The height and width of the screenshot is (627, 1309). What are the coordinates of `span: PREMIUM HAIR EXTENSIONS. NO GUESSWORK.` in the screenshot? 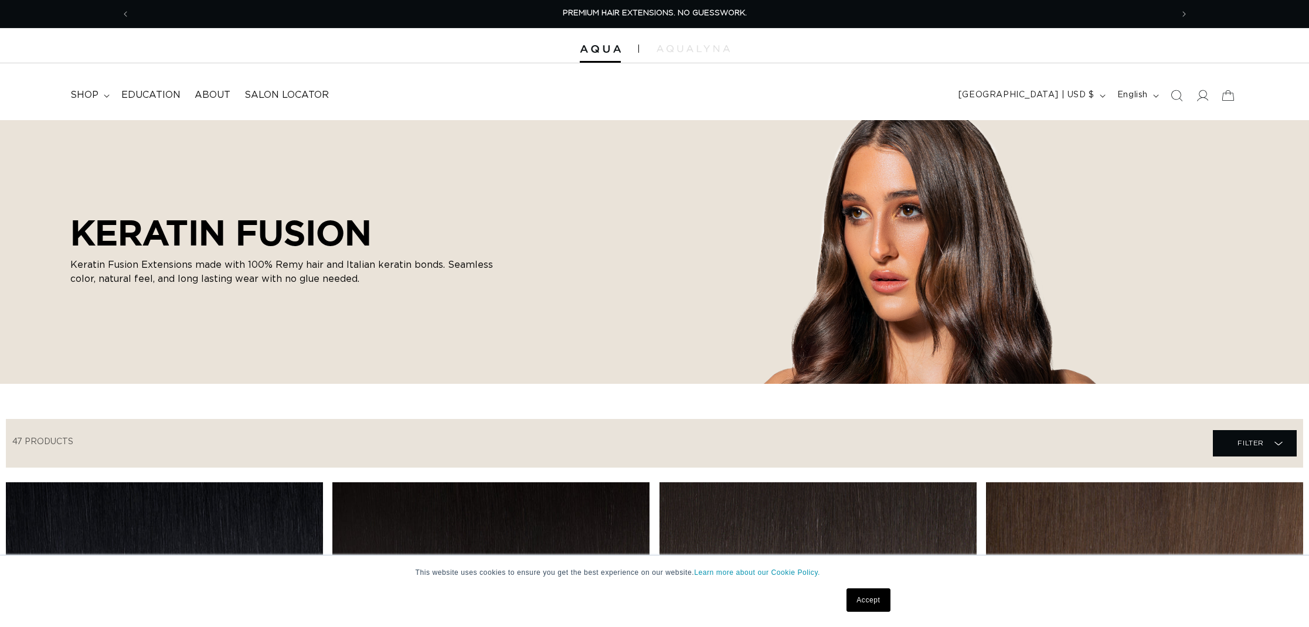 It's located at (655, 13).